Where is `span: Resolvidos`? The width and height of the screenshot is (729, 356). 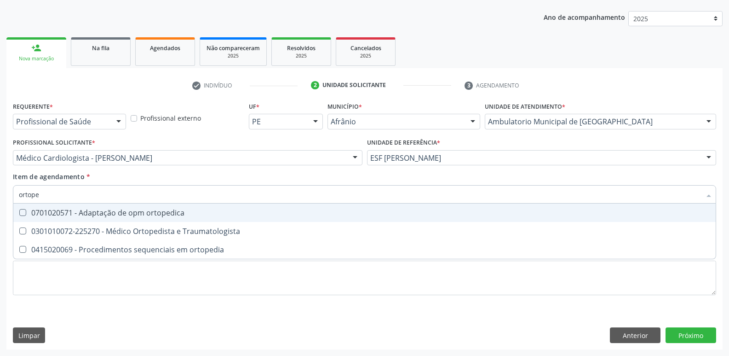 span: Resolvidos is located at coordinates (301, 48).